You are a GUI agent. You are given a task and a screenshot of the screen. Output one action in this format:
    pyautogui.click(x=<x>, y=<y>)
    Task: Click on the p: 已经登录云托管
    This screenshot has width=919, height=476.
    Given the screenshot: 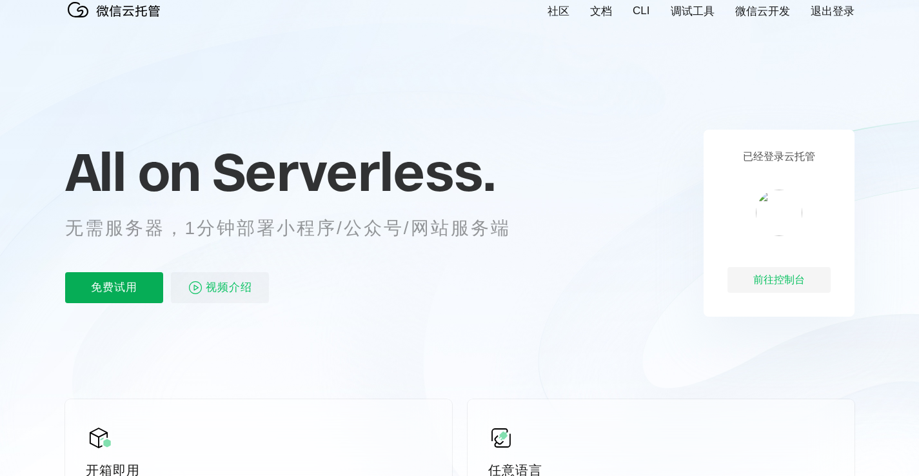 What is the action you would take?
    pyautogui.click(x=779, y=157)
    